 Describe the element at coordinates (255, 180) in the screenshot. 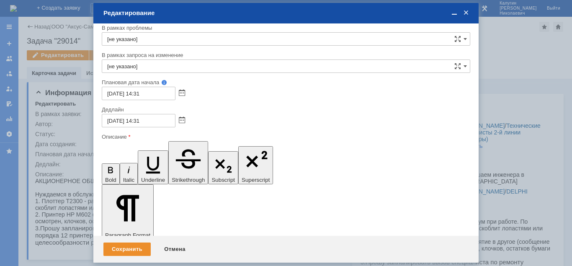

I see `span: Superscript` at that location.